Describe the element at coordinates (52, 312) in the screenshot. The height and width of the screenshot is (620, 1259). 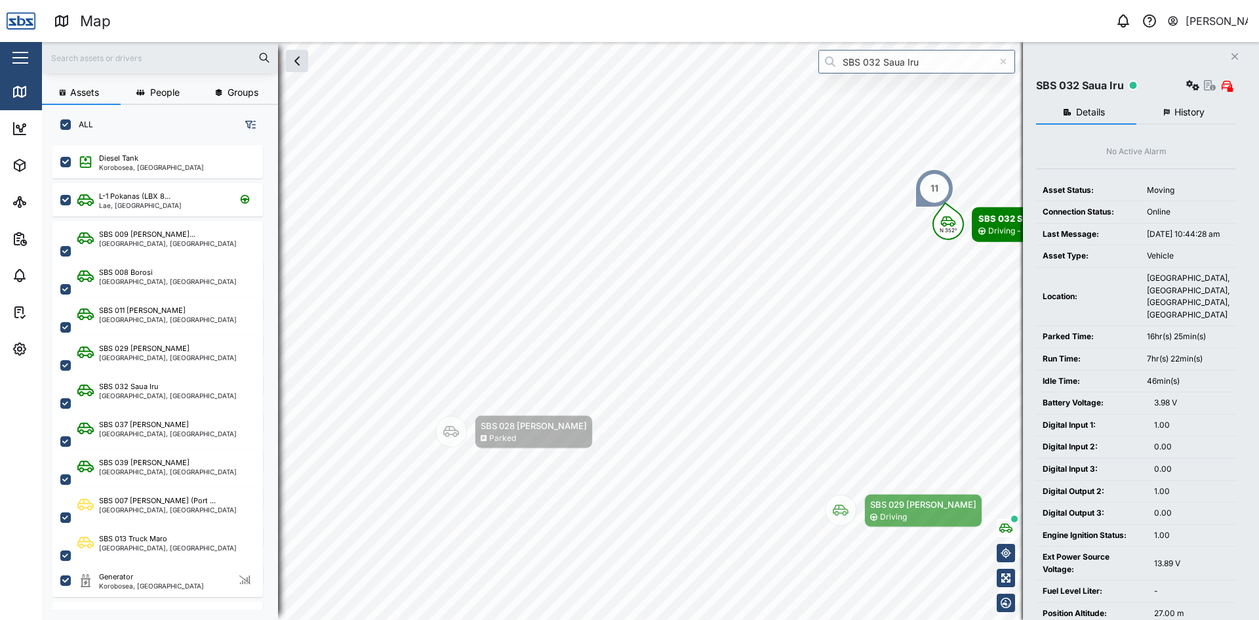
I see `div: Tasks` at that location.